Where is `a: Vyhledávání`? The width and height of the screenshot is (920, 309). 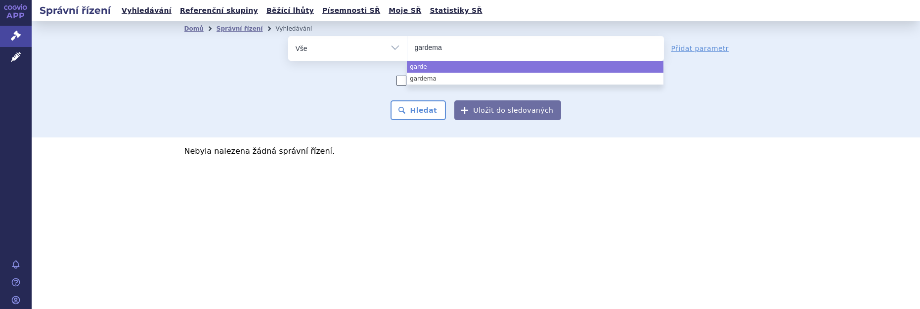
a: Vyhledávání is located at coordinates (146, 10).